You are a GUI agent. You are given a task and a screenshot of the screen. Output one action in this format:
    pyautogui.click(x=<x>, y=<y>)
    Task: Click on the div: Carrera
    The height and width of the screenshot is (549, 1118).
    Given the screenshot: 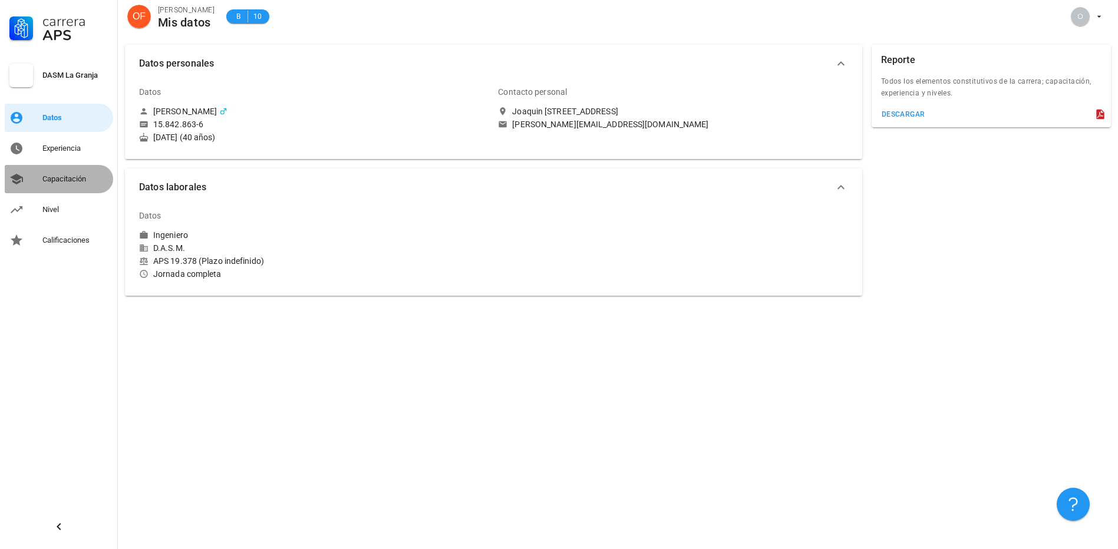 What is the action you would take?
    pyautogui.click(x=75, y=21)
    